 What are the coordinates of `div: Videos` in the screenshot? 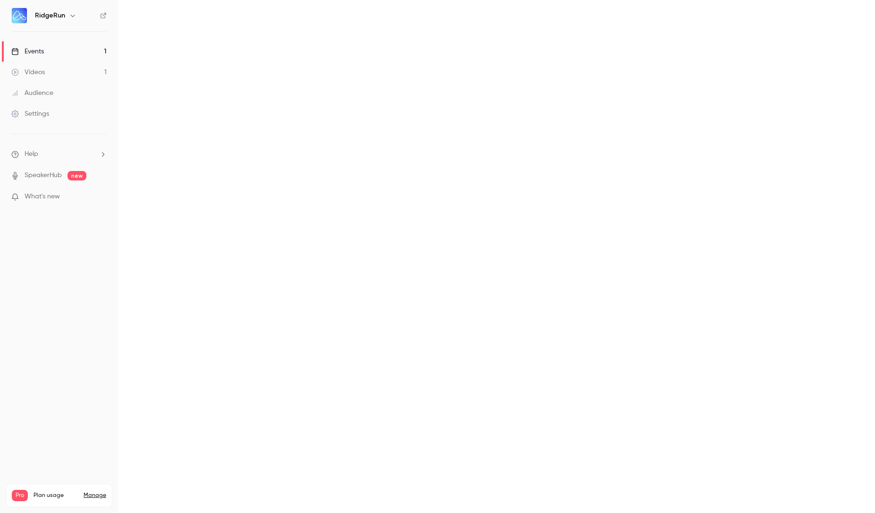 It's located at (28, 72).